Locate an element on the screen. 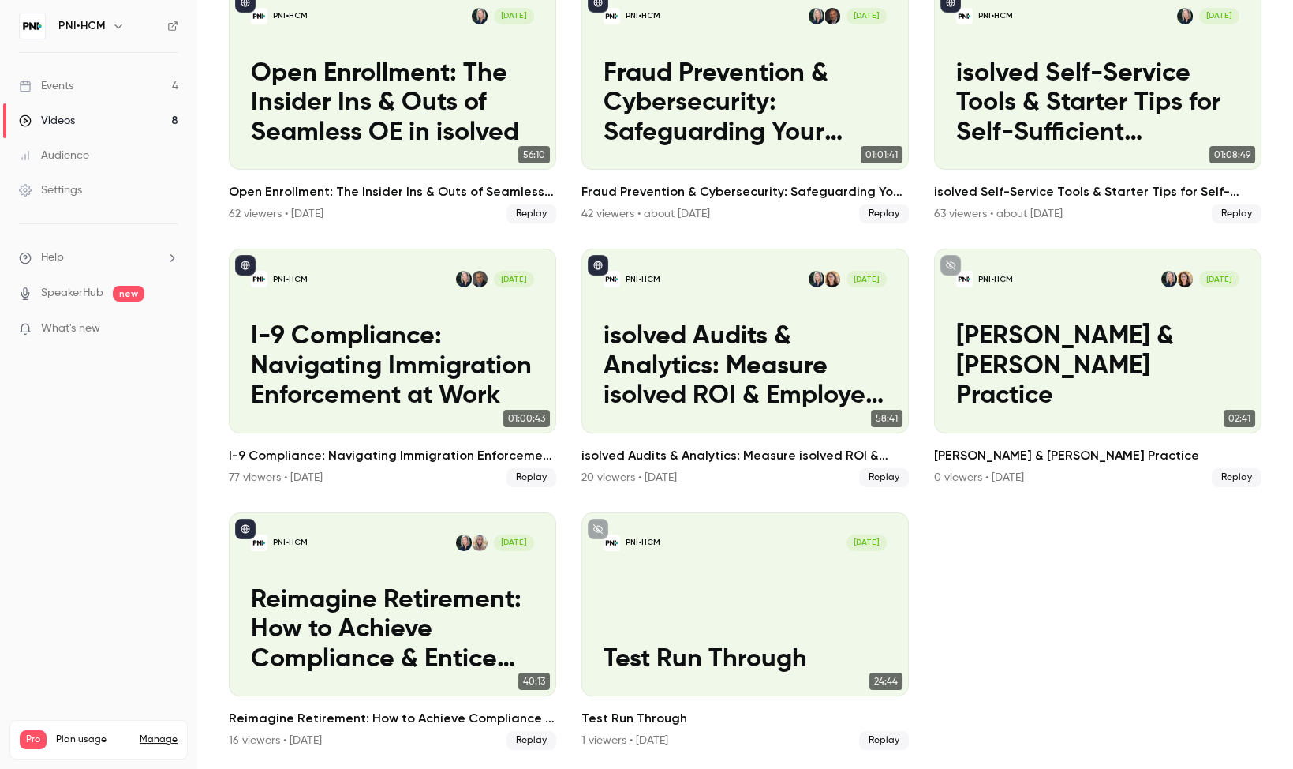 The height and width of the screenshot is (769, 1293). span: 40:13 is located at coordinates (534, 681).